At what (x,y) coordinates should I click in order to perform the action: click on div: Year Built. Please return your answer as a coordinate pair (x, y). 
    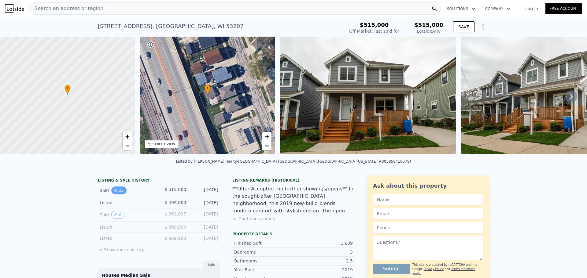
    Looking at the image, I should click on (264, 270).